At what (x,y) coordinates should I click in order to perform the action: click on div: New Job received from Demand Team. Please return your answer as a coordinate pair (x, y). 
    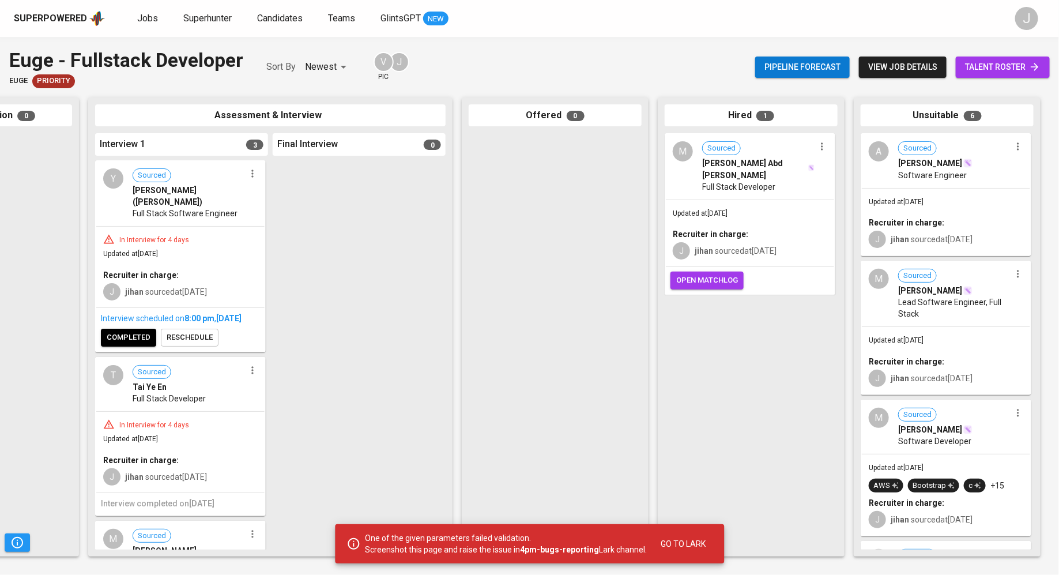
    Looking at the image, I should click on (54, 81).